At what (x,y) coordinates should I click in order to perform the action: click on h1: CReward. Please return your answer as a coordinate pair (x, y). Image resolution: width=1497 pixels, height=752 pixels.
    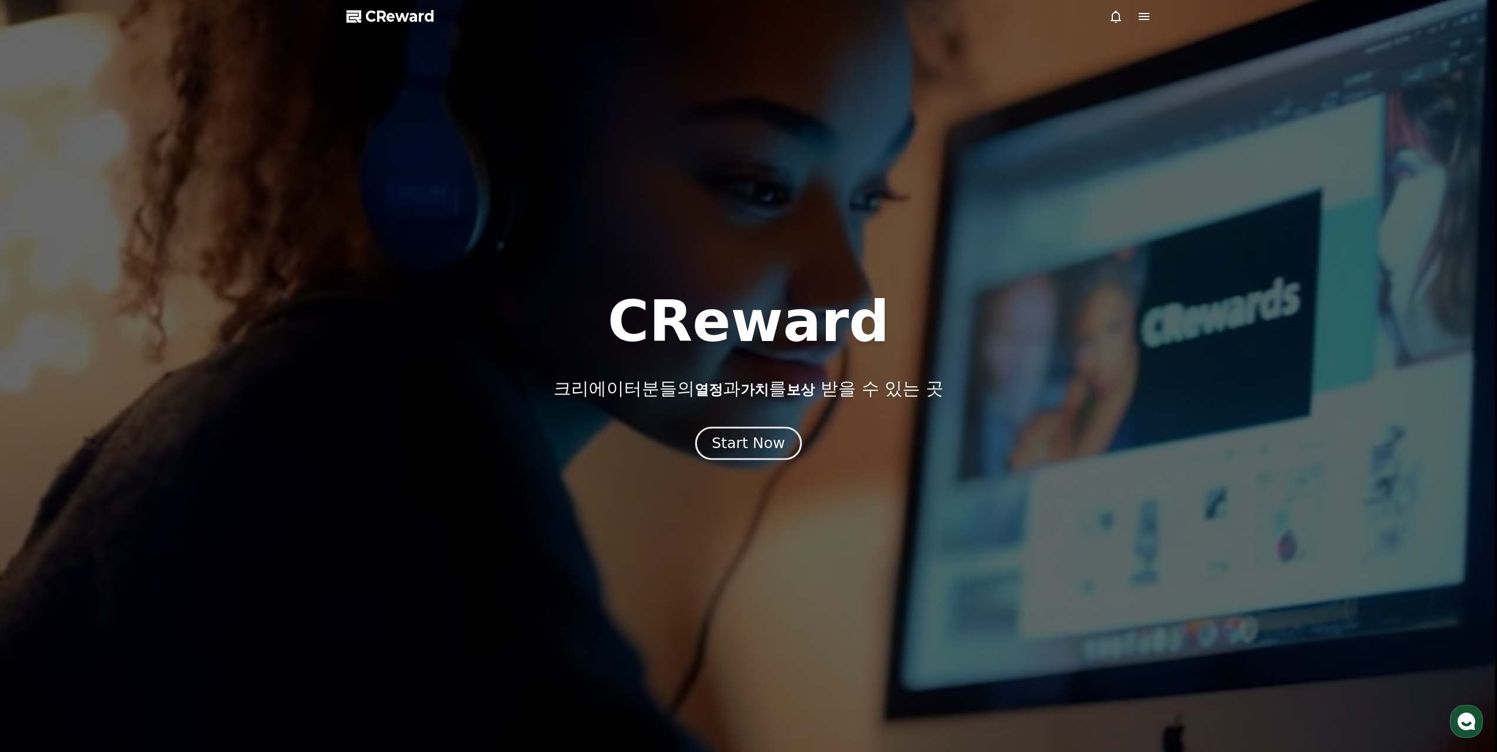
    Looking at the image, I should click on (748, 322).